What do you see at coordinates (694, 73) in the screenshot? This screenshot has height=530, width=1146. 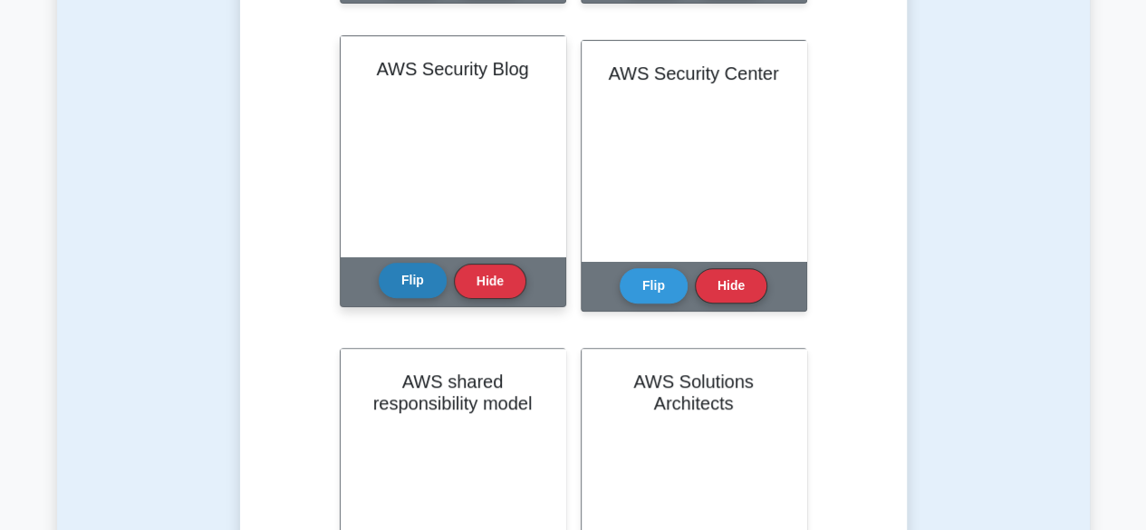 I see `h2: AWS Security Center` at bounding box center [694, 73].